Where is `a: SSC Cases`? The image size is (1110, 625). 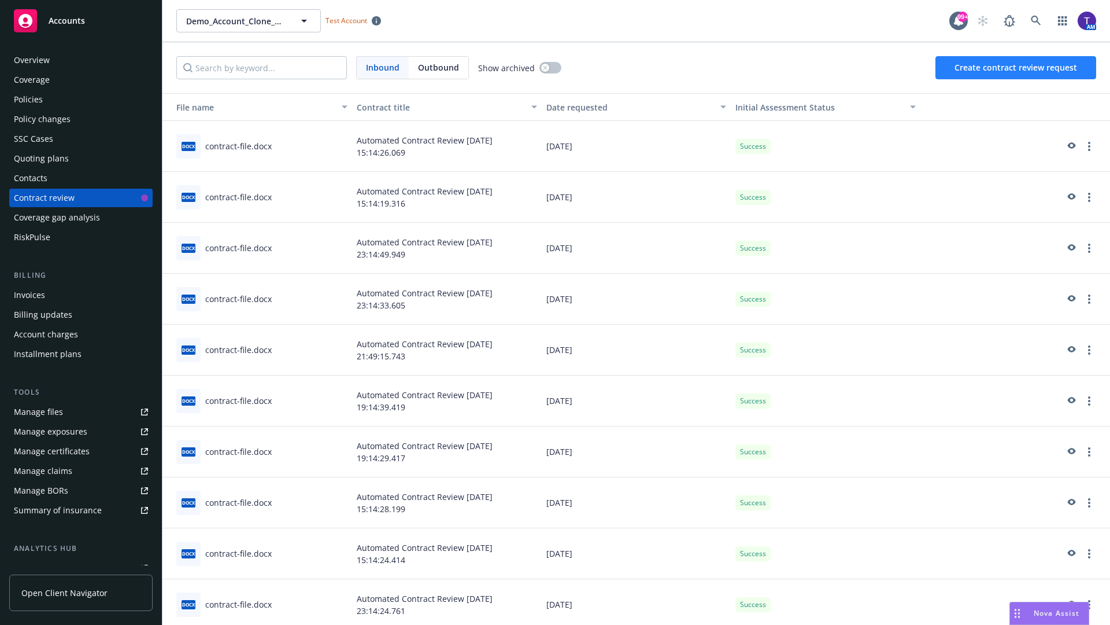
a: SSC Cases is located at coordinates (81, 139).